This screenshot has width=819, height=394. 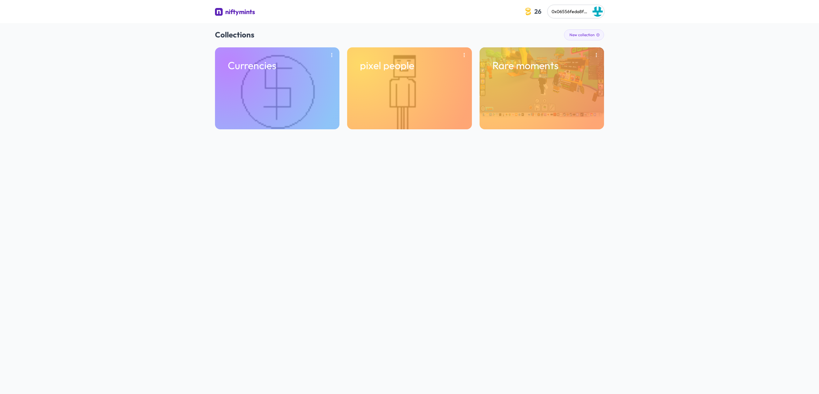 I want to click on h2: Collections, so click(x=410, y=35).